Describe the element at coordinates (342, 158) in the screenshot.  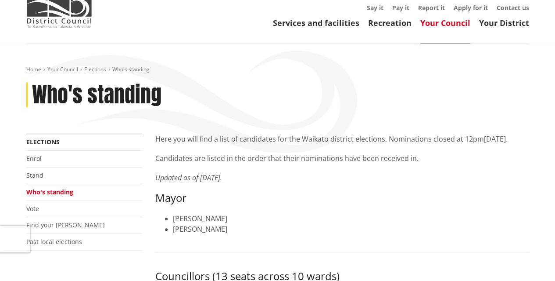
I see `p: Candidates are listed in the order that their nominations have been received in.` at that location.